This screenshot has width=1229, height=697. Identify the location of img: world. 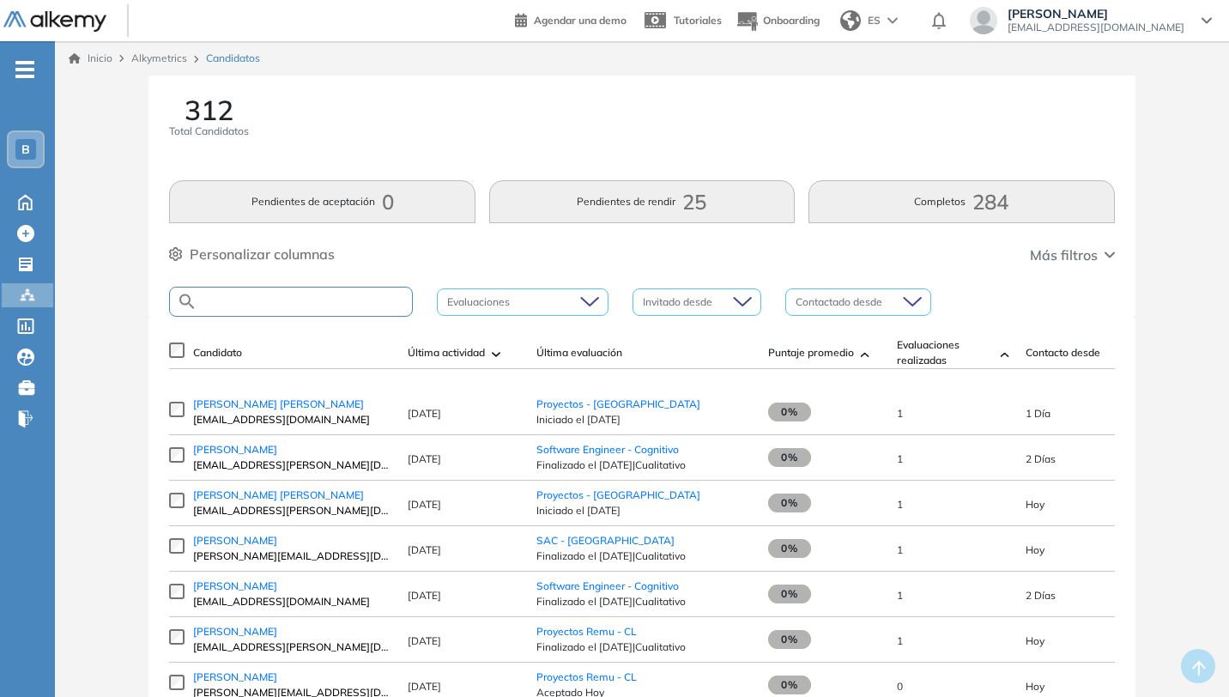
(851, 21).